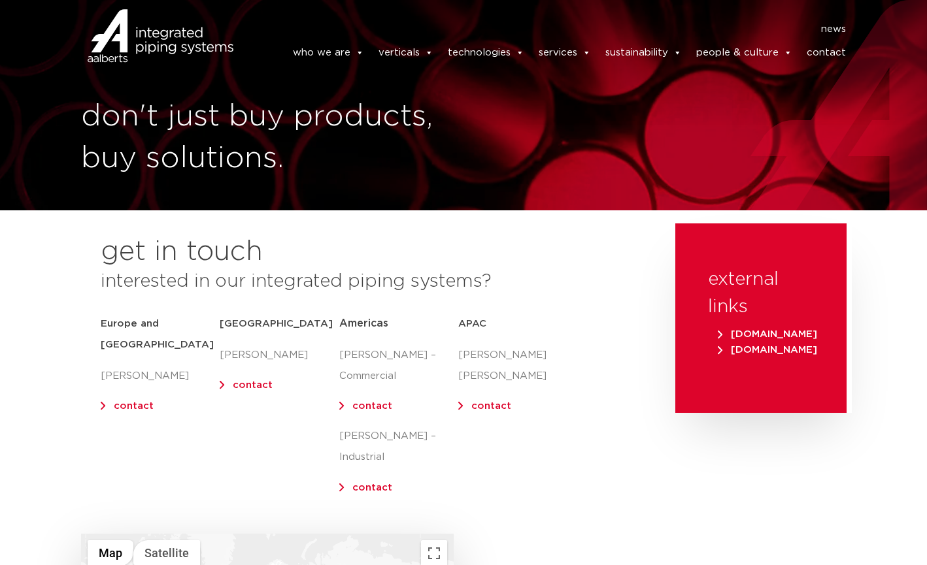  I want to click on h5: APAC, so click(518, 324).